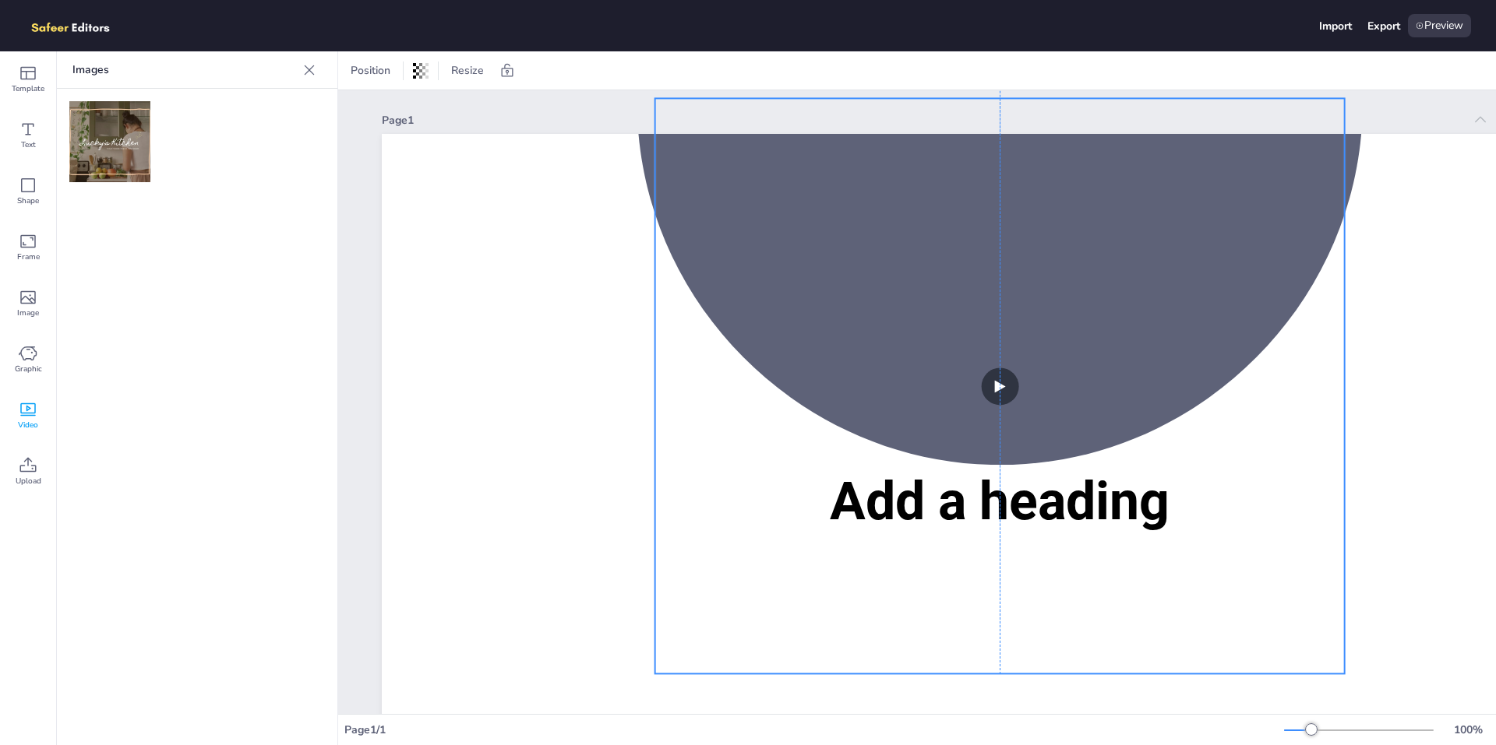  What do you see at coordinates (28, 257) in the screenshot?
I see `span: Frame` at bounding box center [28, 257].